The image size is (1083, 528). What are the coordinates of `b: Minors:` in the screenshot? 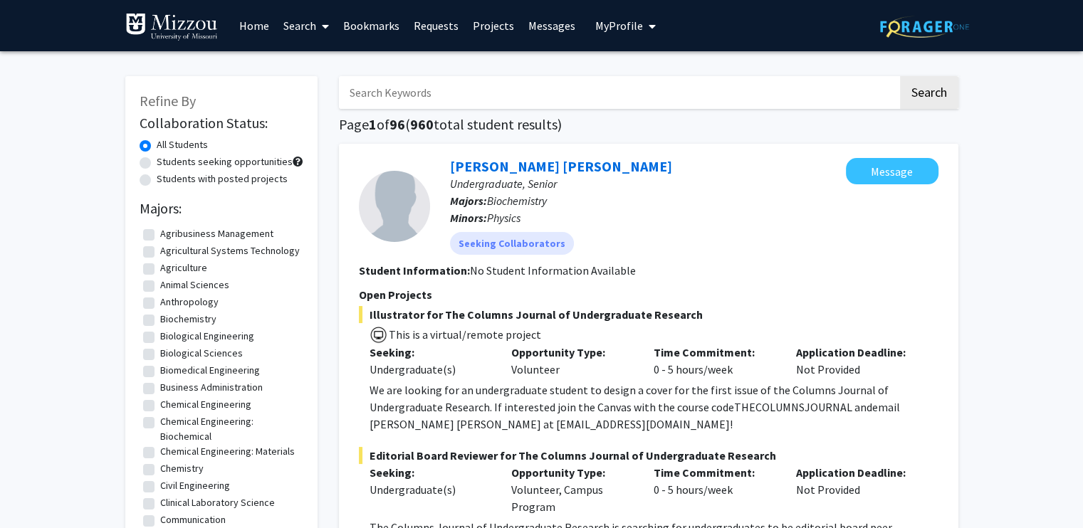 It's located at (468, 218).